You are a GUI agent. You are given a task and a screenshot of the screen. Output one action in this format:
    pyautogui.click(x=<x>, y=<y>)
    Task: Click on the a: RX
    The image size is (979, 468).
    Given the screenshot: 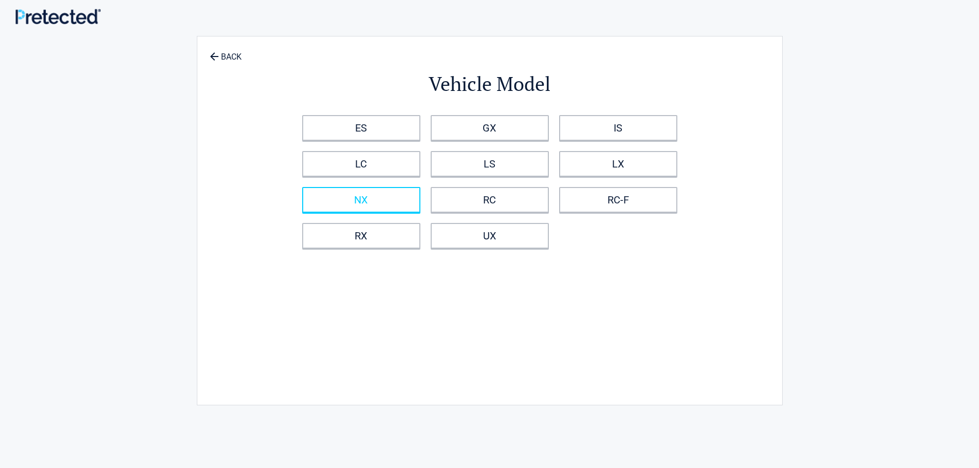 What is the action you would take?
    pyautogui.click(x=361, y=236)
    